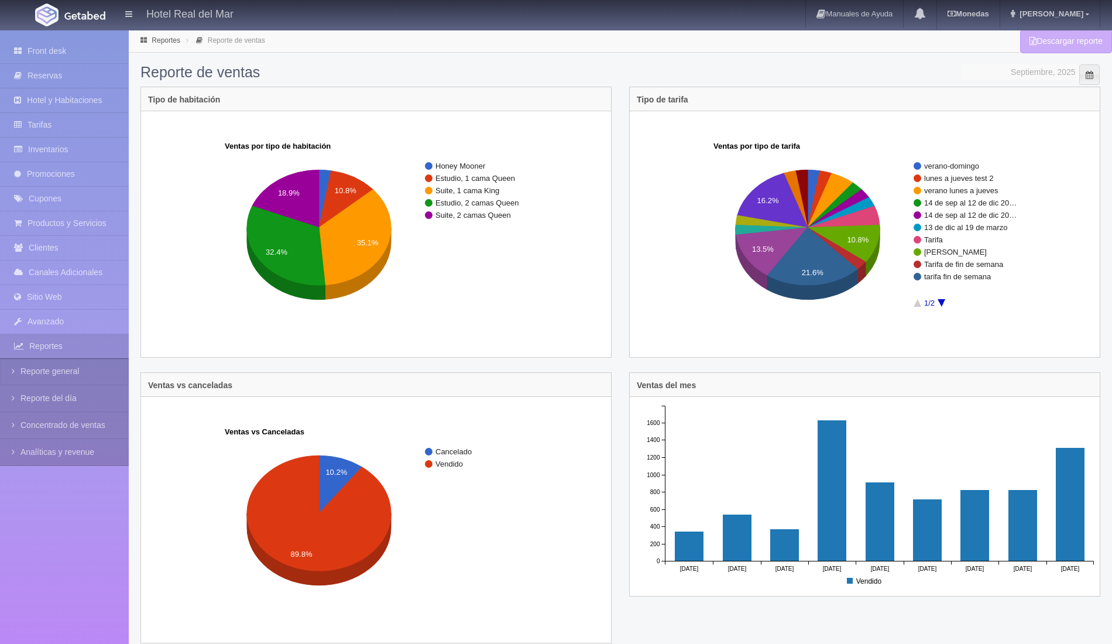 The height and width of the screenshot is (644, 1112). Describe the element at coordinates (1066, 41) in the screenshot. I see `a: Descargar reporte` at that location.